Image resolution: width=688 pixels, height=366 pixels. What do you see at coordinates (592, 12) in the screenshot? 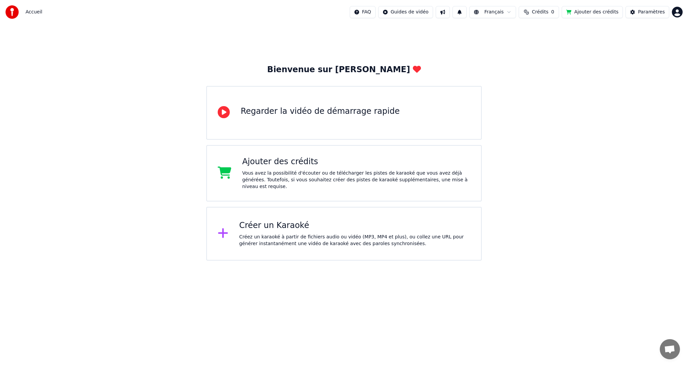
I see `button: Ajouter des crédits` at bounding box center [592, 12].